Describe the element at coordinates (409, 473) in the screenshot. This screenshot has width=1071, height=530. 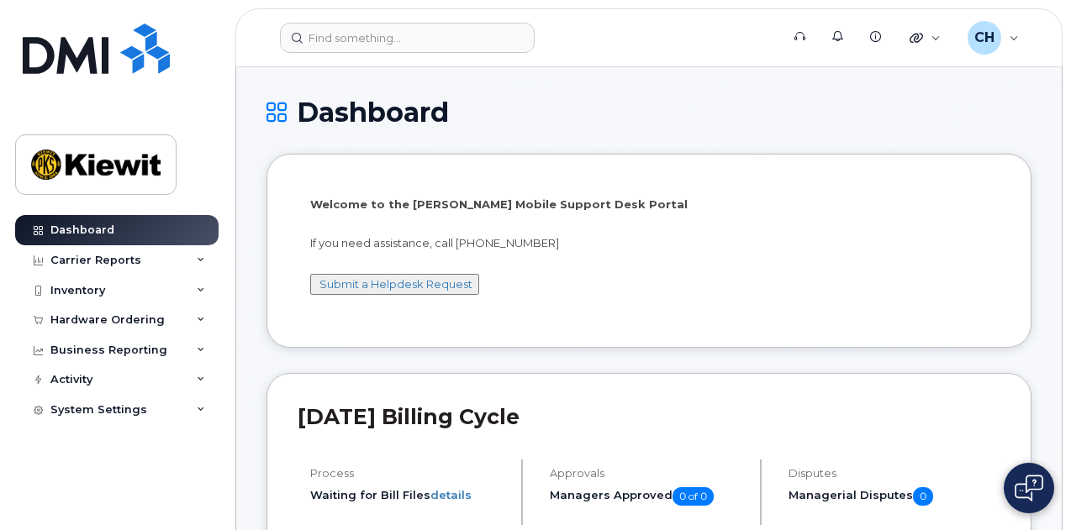
I see `h4: Process` at that location.